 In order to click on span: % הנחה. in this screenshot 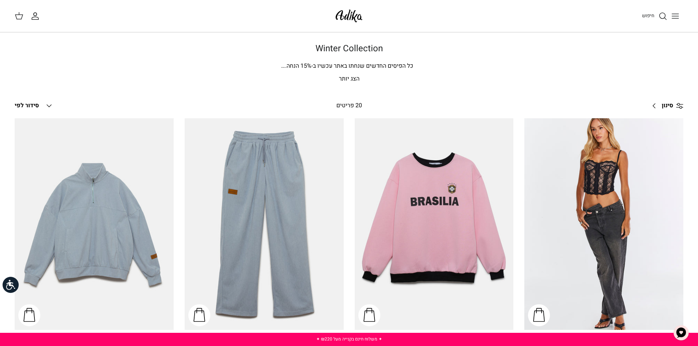, I will do `click(296, 66)`.